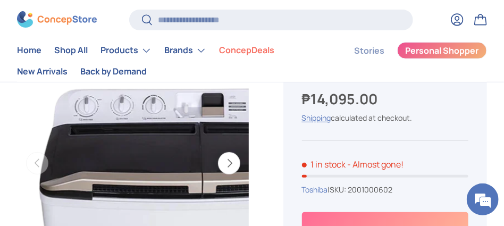 This screenshot has width=504, height=226. What do you see at coordinates (104, 107) in the screenshot?
I see `span: We're online!` at bounding box center [104, 107].